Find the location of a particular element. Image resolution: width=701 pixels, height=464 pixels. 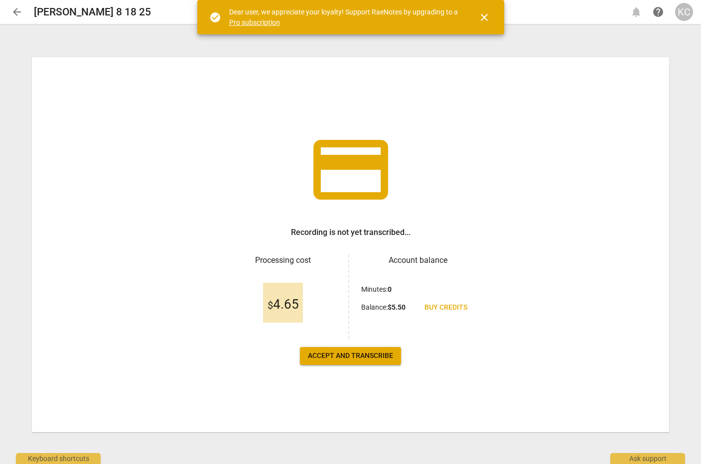

h3: Processing cost is located at coordinates (283, 261).